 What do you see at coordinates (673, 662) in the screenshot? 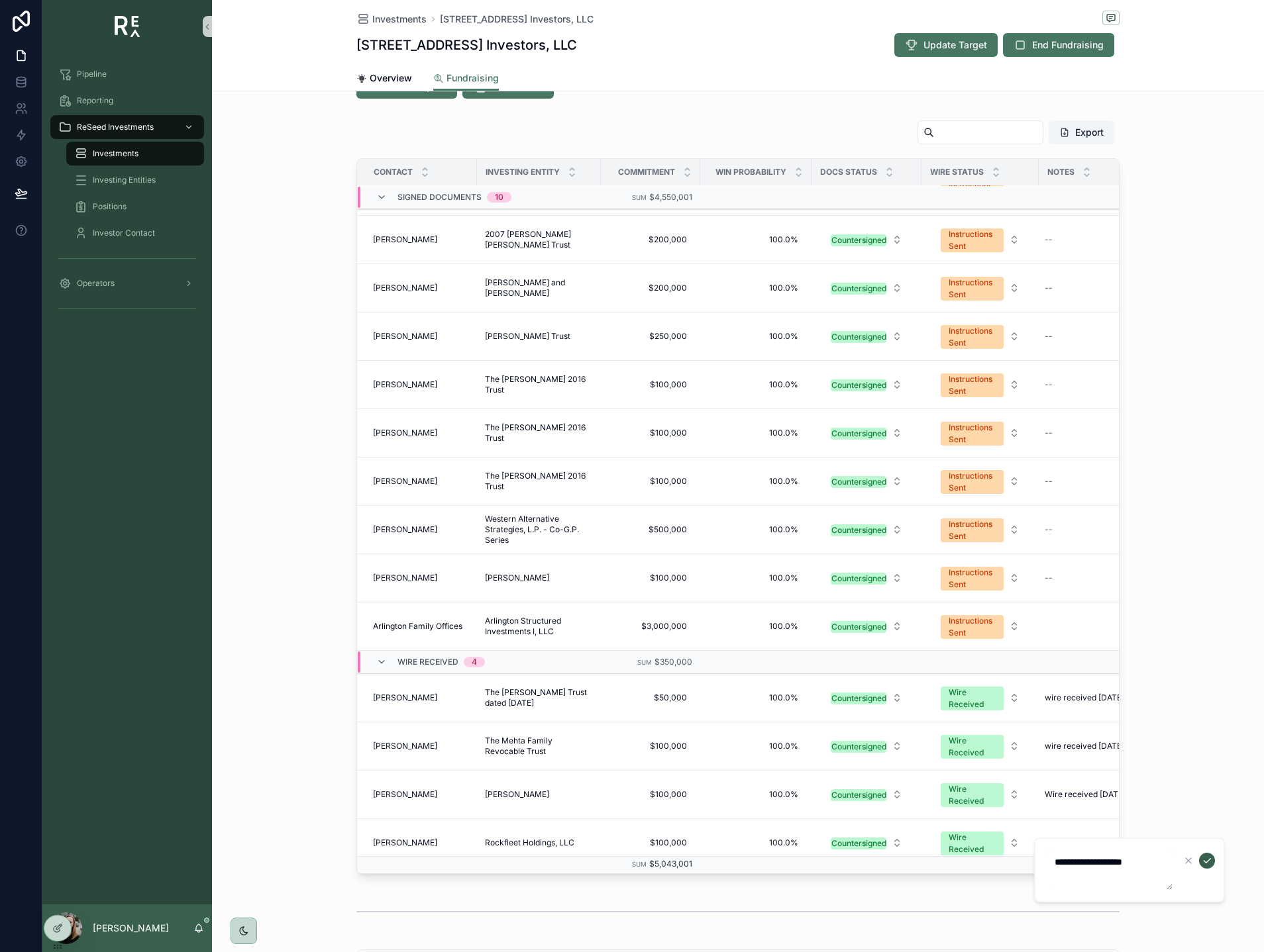
I see `span: $350,000` at bounding box center [673, 662].